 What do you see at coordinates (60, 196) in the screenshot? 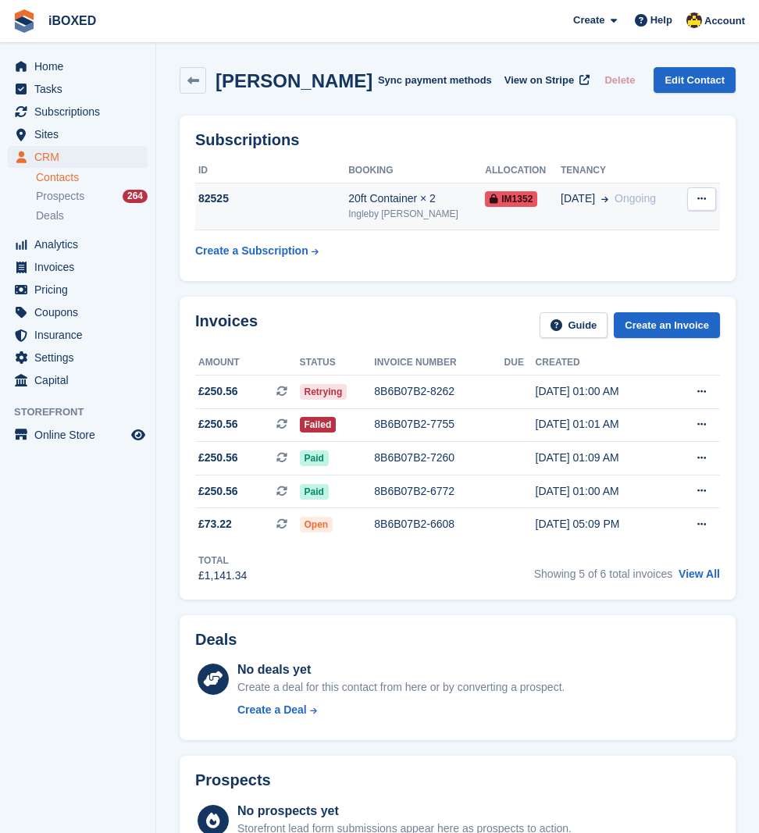
I see `span: Prospects` at bounding box center [60, 196].